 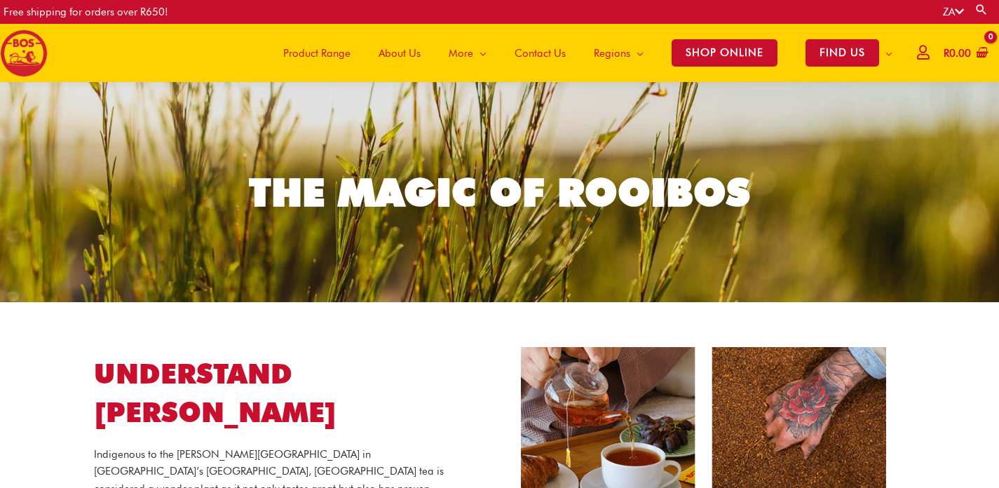 I want to click on span: Contact Us, so click(x=540, y=53).